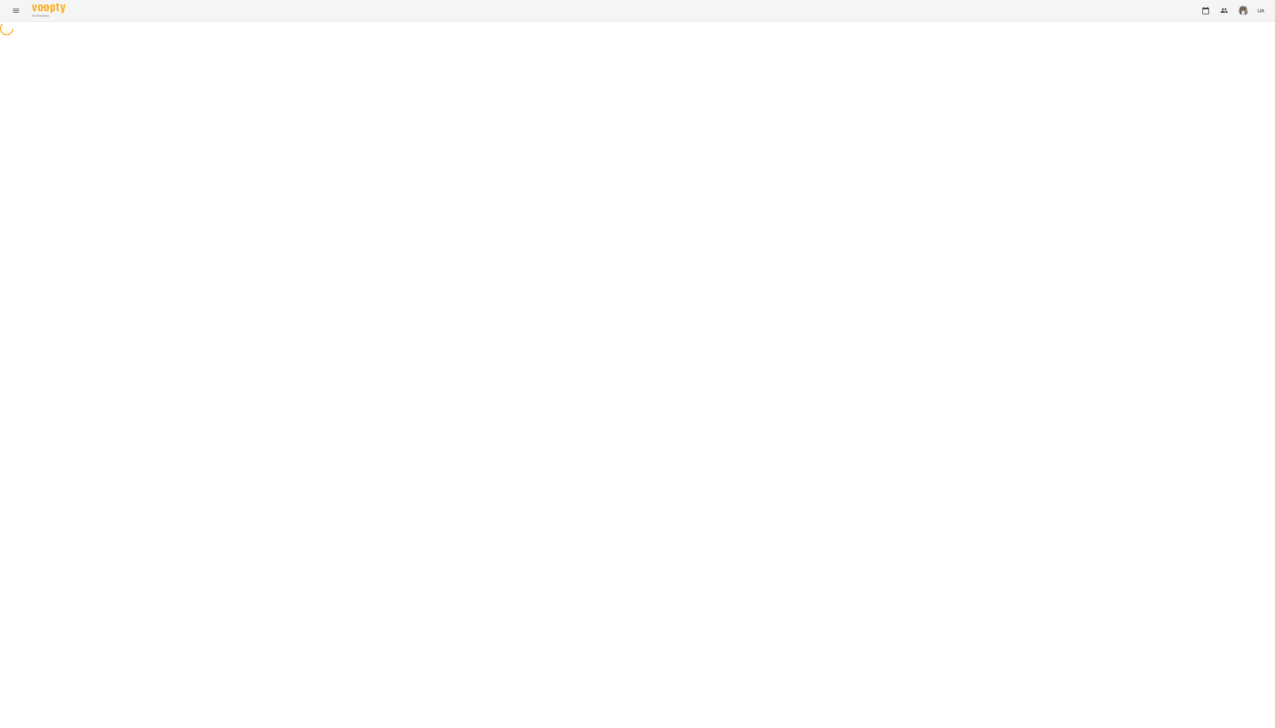  I want to click on button: UA, so click(1261, 10).